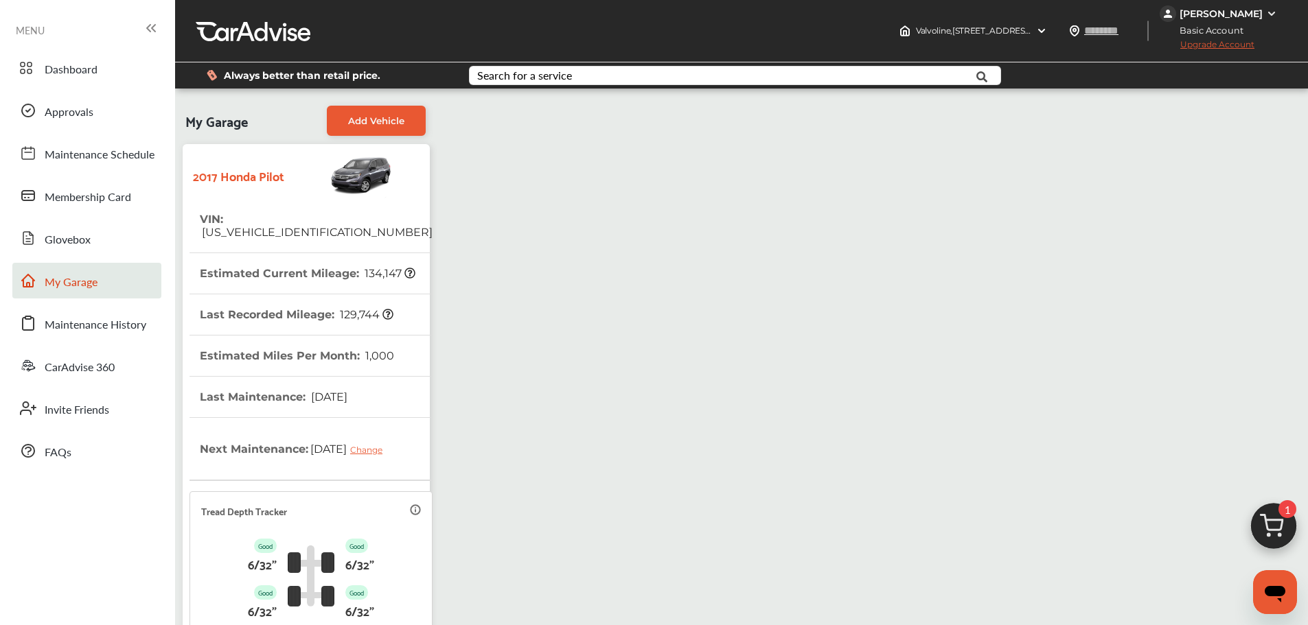 This screenshot has height=625, width=1308. Describe the element at coordinates (1168, 14) in the screenshot. I see `img: jVpblrzwTbfkPYzPPzSLxeg0AAAAASUVORK5CYII=` at that location.